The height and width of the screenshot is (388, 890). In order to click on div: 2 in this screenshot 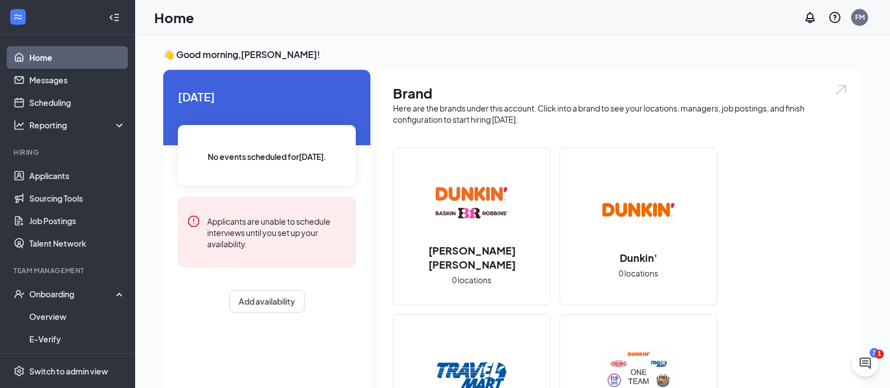, I will do `click(874, 352)`.